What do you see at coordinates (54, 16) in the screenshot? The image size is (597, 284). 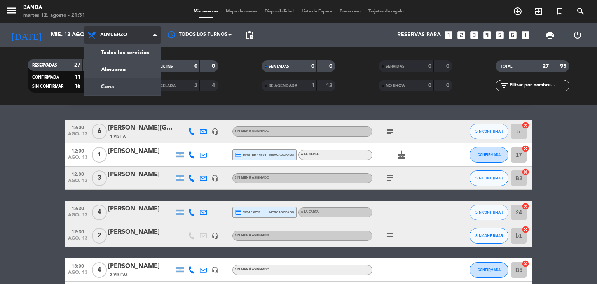 I see `div: martes 12. agosto - 21:31` at bounding box center [54, 16].